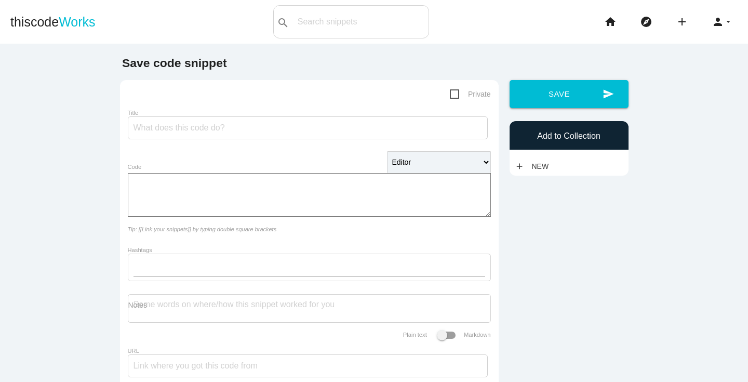  I want to click on i: explore, so click(647, 22).